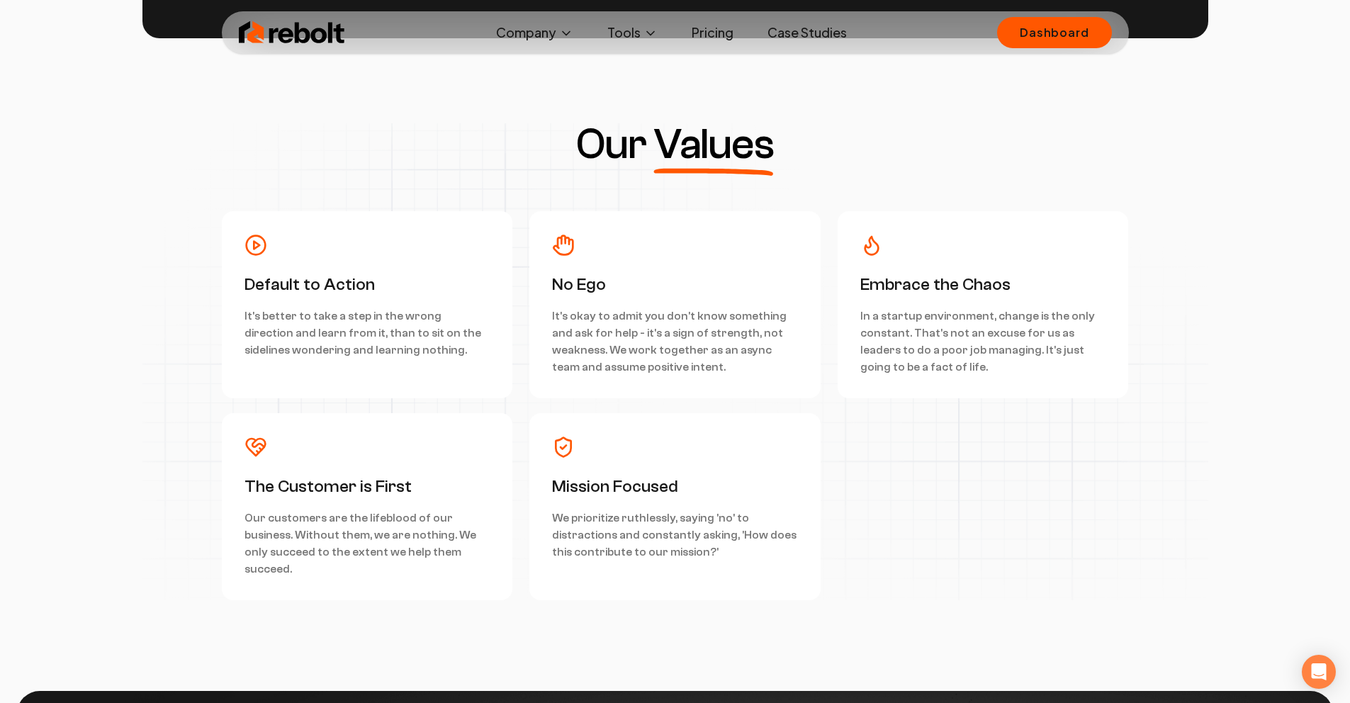 Image resolution: width=1350 pixels, height=703 pixels. Describe the element at coordinates (632, 33) in the screenshot. I see `button: Tools` at that location.